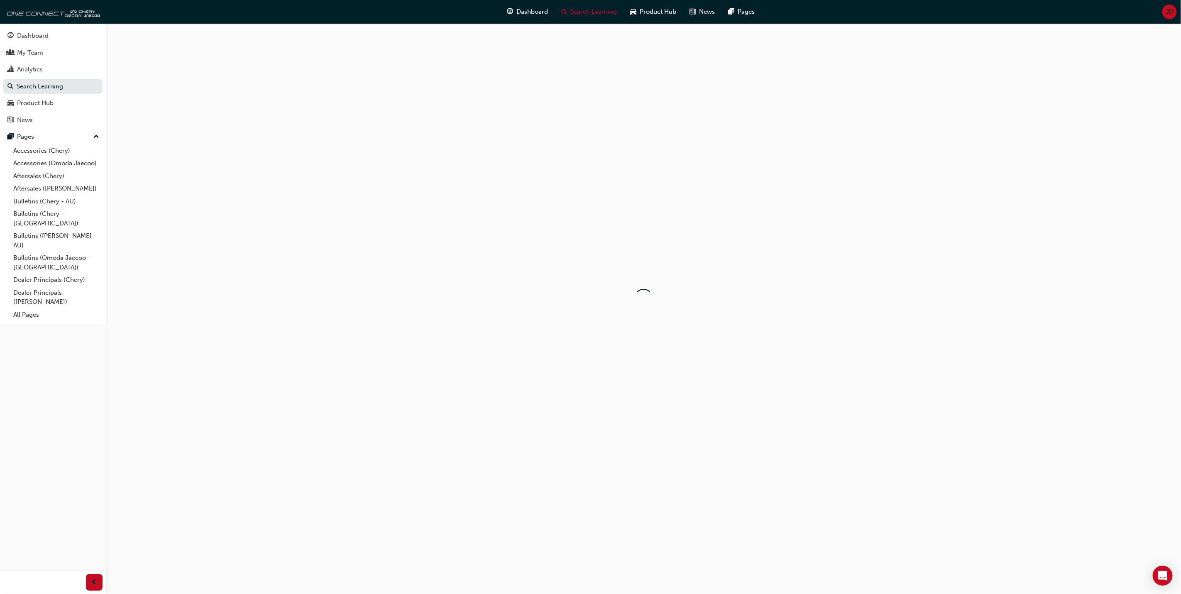 This screenshot has width=1181, height=594. What do you see at coordinates (56, 151) in the screenshot?
I see `a: Accessories (Chery)` at bounding box center [56, 151].